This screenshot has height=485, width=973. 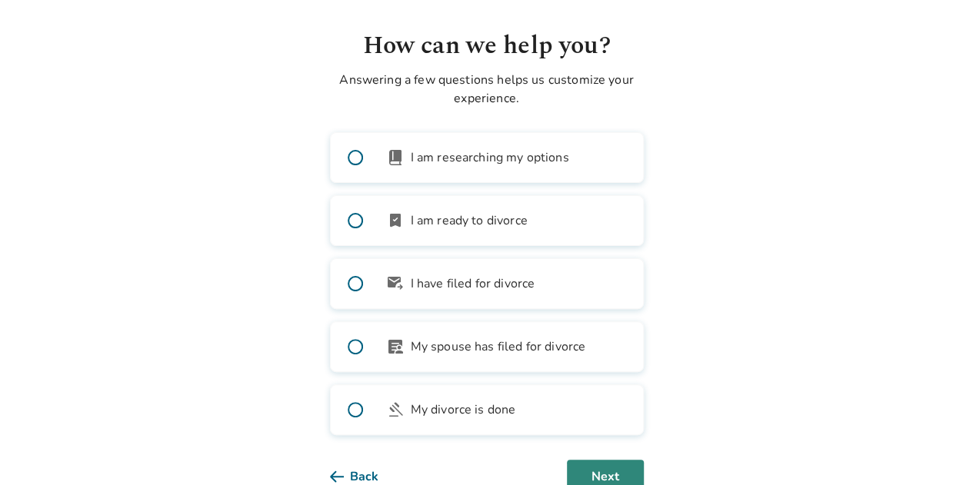 What do you see at coordinates (473, 284) in the screenshot?
I see `span: I have filed for divorce` at bounding box center [473, 284].